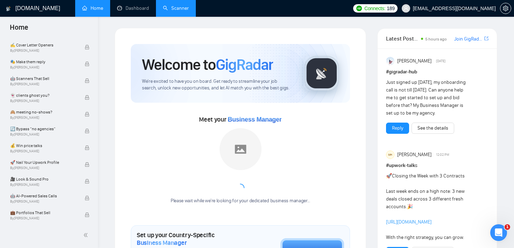 The width and height of the screenshot is (514, 248). Describe the element at coordinates (44, 95) in the screenshot. I see `span: 👻 clients ghost you?` at that location.